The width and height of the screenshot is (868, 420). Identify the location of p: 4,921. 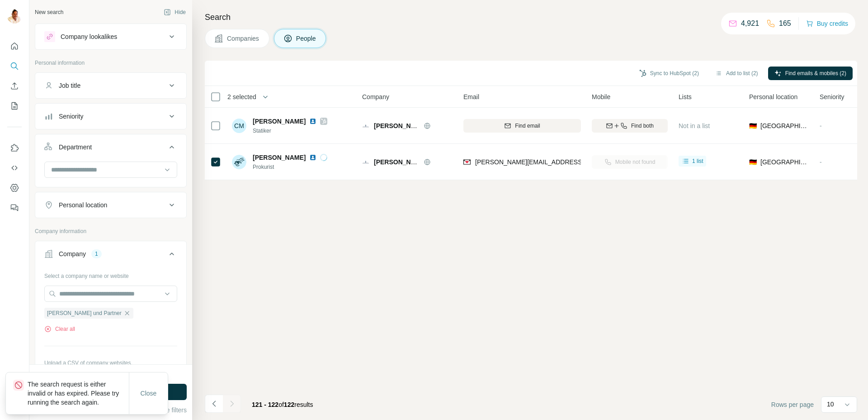
(750, 24).